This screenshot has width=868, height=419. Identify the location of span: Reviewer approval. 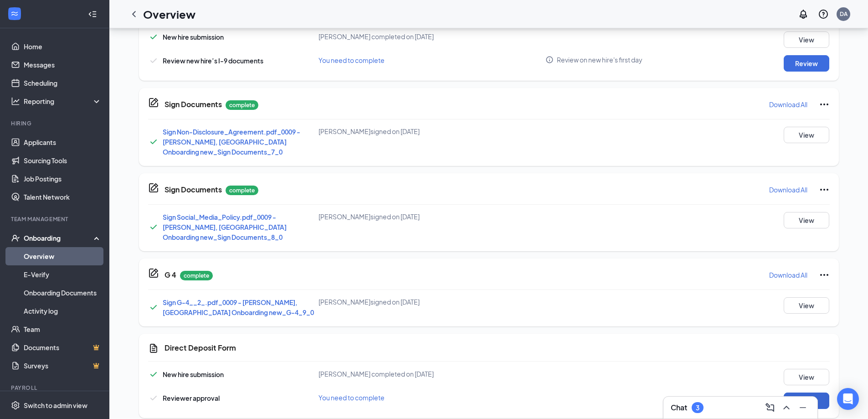
(191, 398).